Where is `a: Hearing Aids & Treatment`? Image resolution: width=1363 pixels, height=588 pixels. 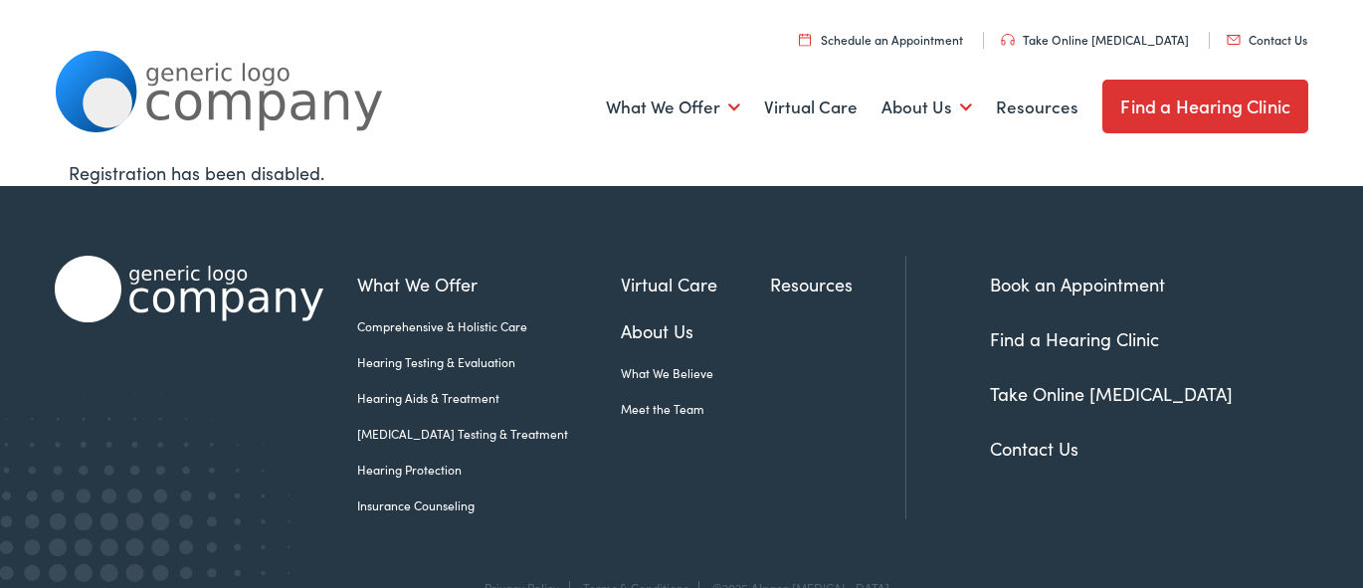
a: Hearing Aids & Treatment is located at coordinates (488, 398).